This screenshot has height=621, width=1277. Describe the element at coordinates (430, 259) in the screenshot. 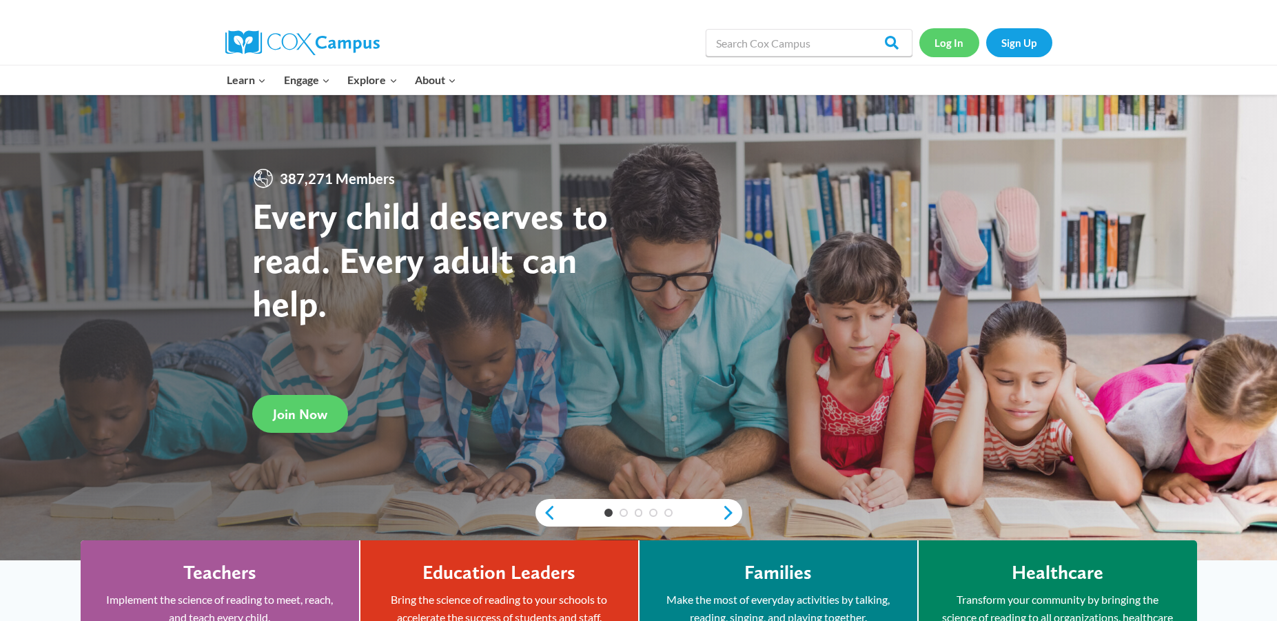

I see `strong: Every child deserves to read. Every adult can help.` at that location.